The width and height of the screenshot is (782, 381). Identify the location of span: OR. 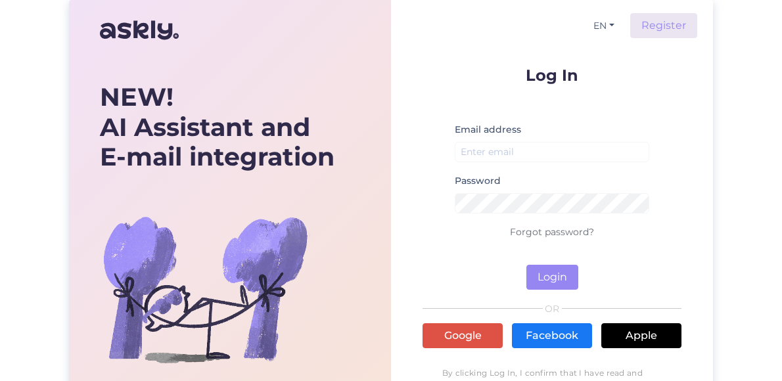
(552, 309).